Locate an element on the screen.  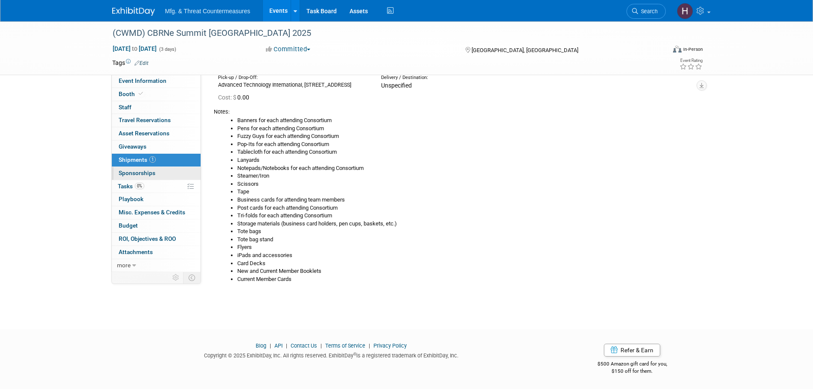
li: Tote bag stand is located at coordinates (466, 239).